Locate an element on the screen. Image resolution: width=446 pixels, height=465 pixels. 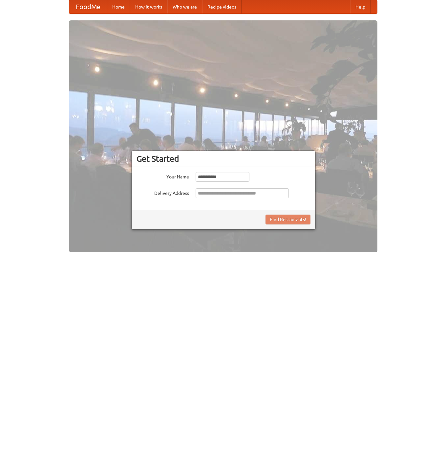
a: How it works is located at coordinates (149, 7).